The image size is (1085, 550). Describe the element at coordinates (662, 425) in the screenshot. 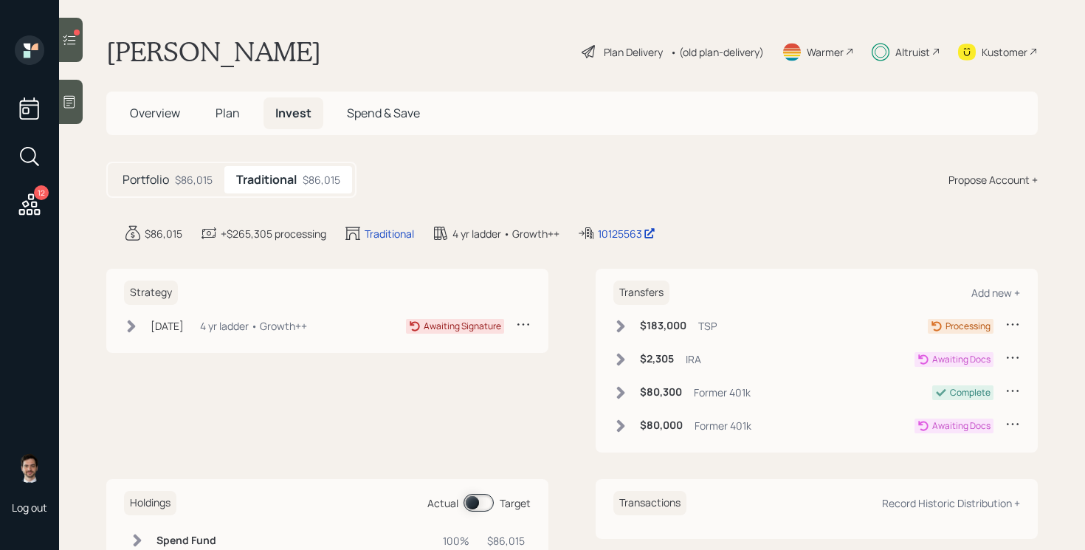

I see `h6: $80,000` at that location.